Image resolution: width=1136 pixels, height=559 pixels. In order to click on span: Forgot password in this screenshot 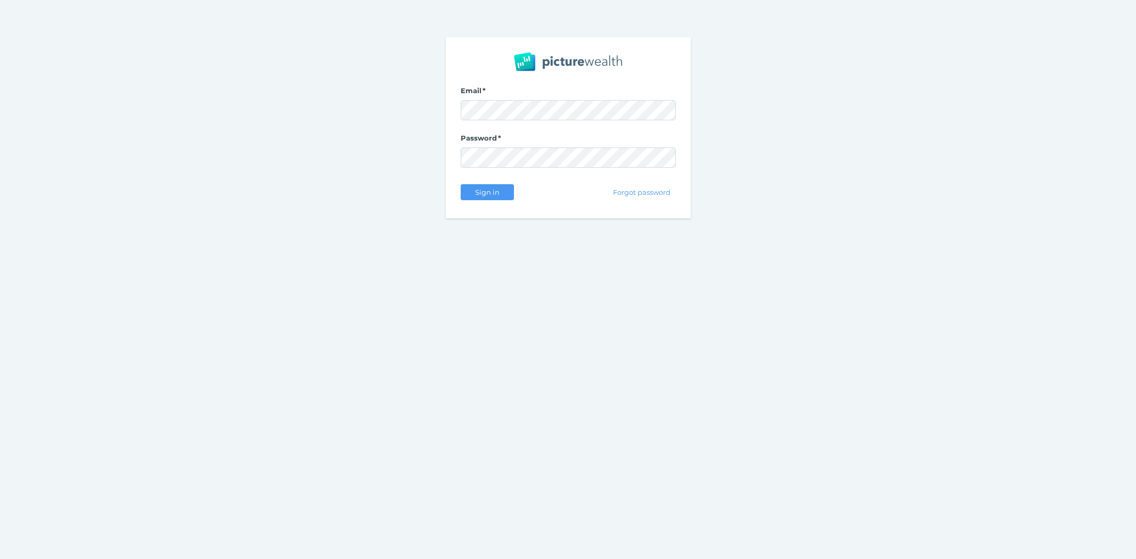, I will do `click(641, 192)`.